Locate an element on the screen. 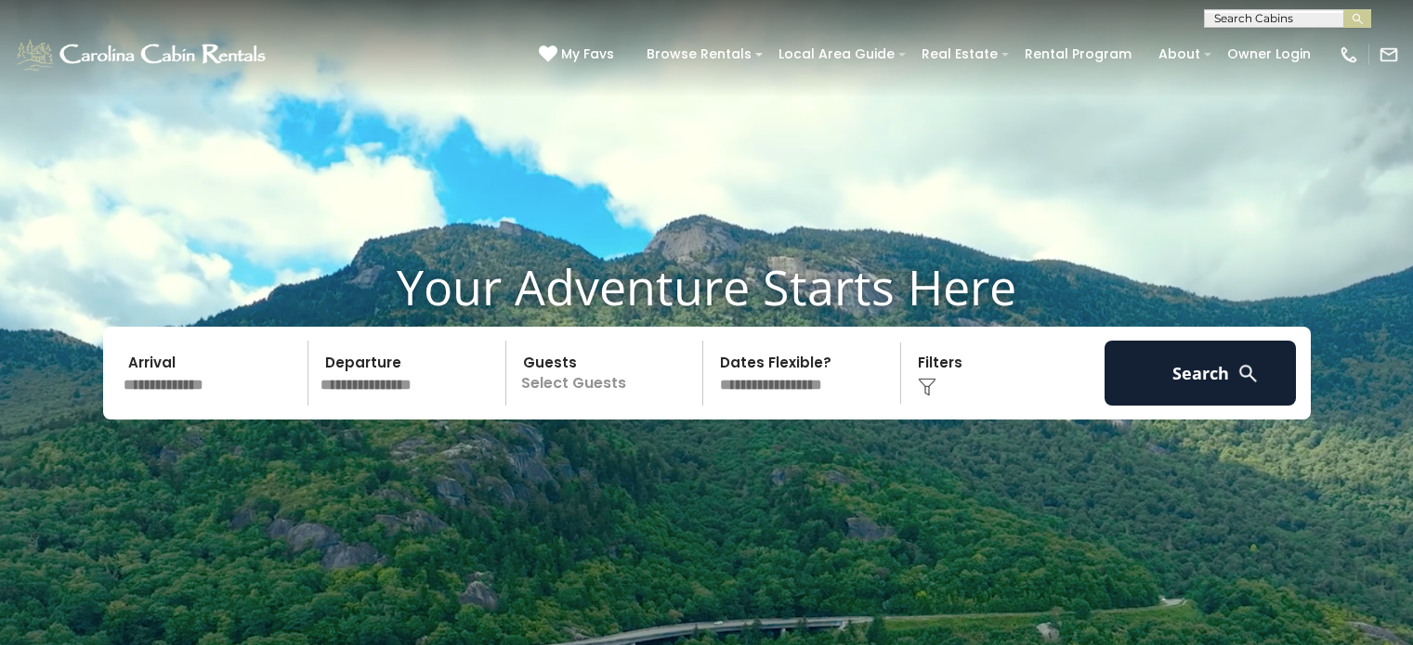  p: Select Guests is located at coordinates (607, 373).